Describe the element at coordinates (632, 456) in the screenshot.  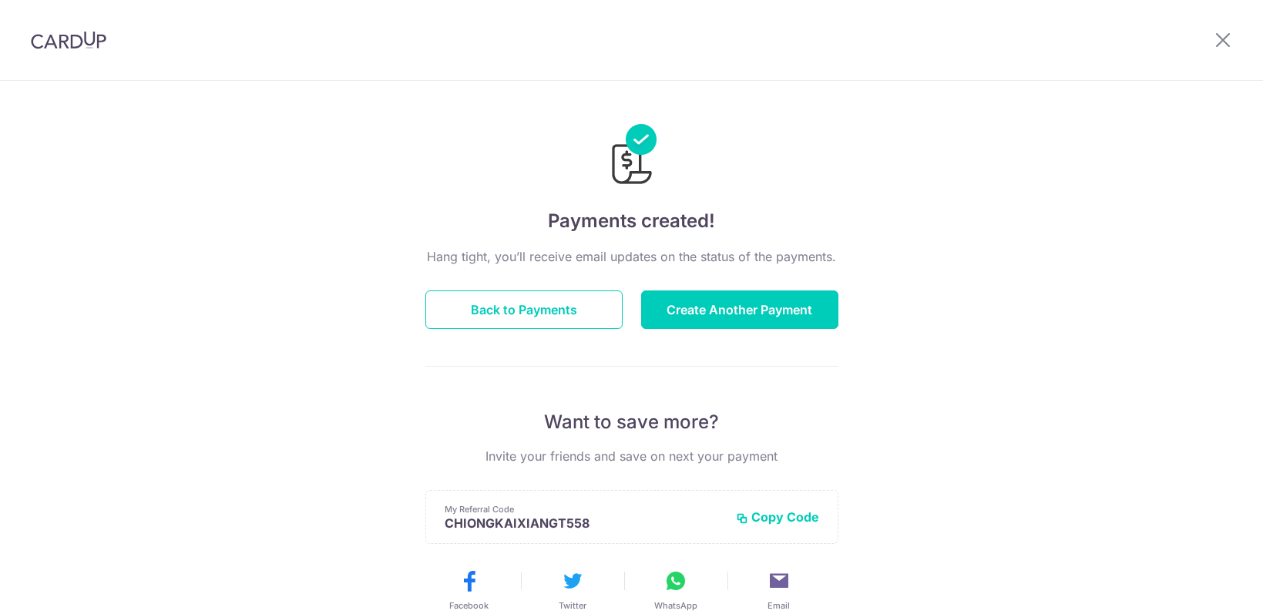
I see `p: Invite your friends and save on next your payment` at that location.